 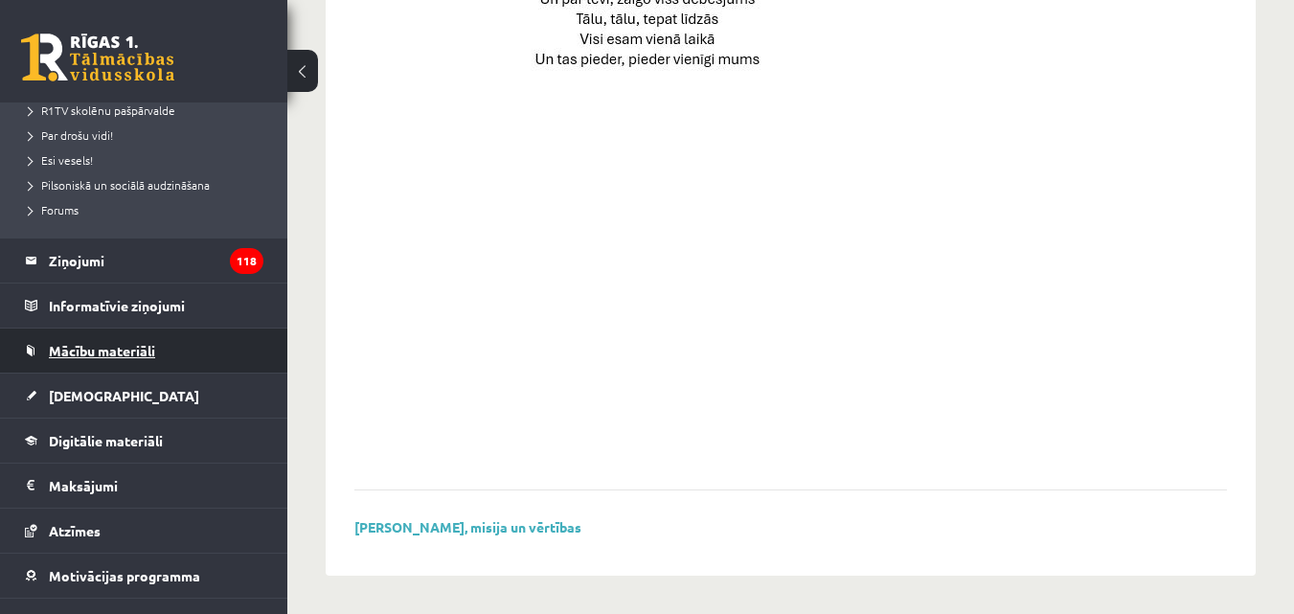 I want to click on span: Atzīmes, so click(x=75, y=531).